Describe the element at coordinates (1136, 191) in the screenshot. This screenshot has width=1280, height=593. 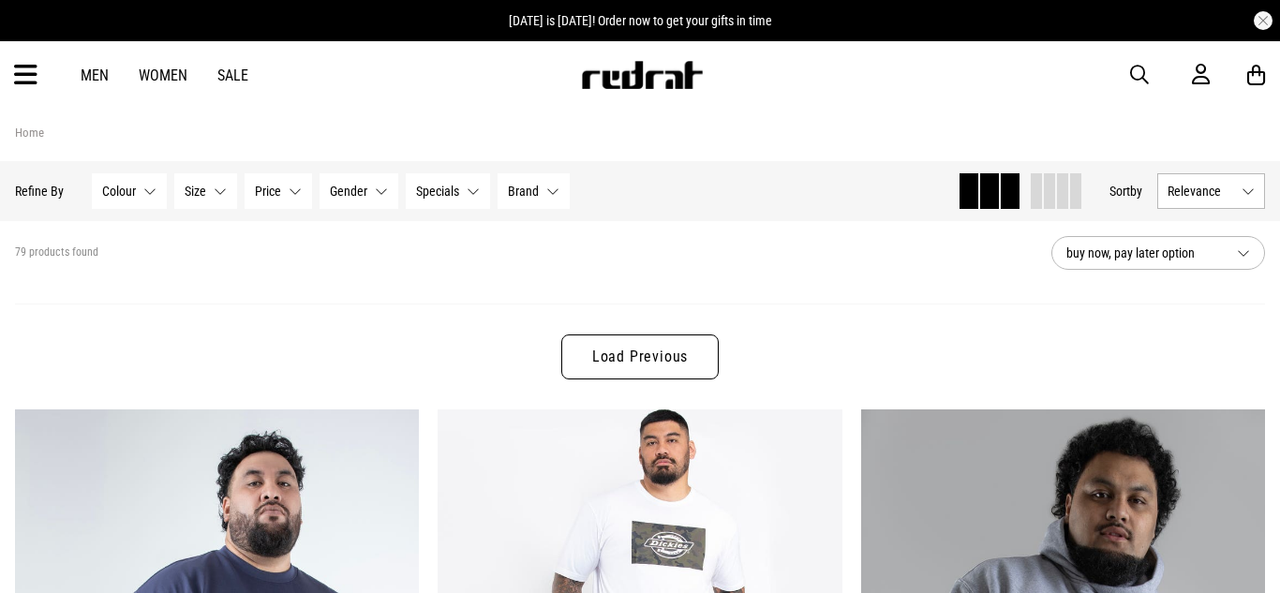
I see `span: by` at that location.